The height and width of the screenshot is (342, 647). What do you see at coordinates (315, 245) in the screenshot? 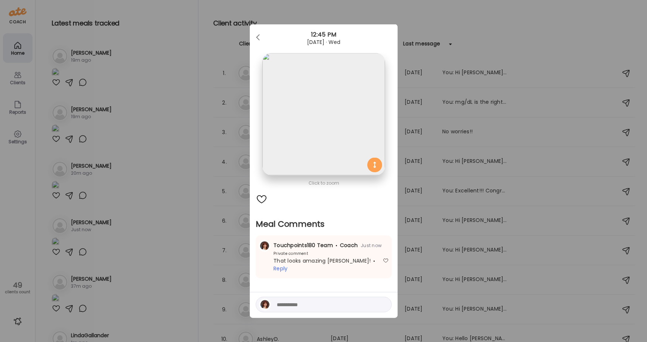
I see `span: Touchpoints180 Team Coach` at bounding box center [315, 245].